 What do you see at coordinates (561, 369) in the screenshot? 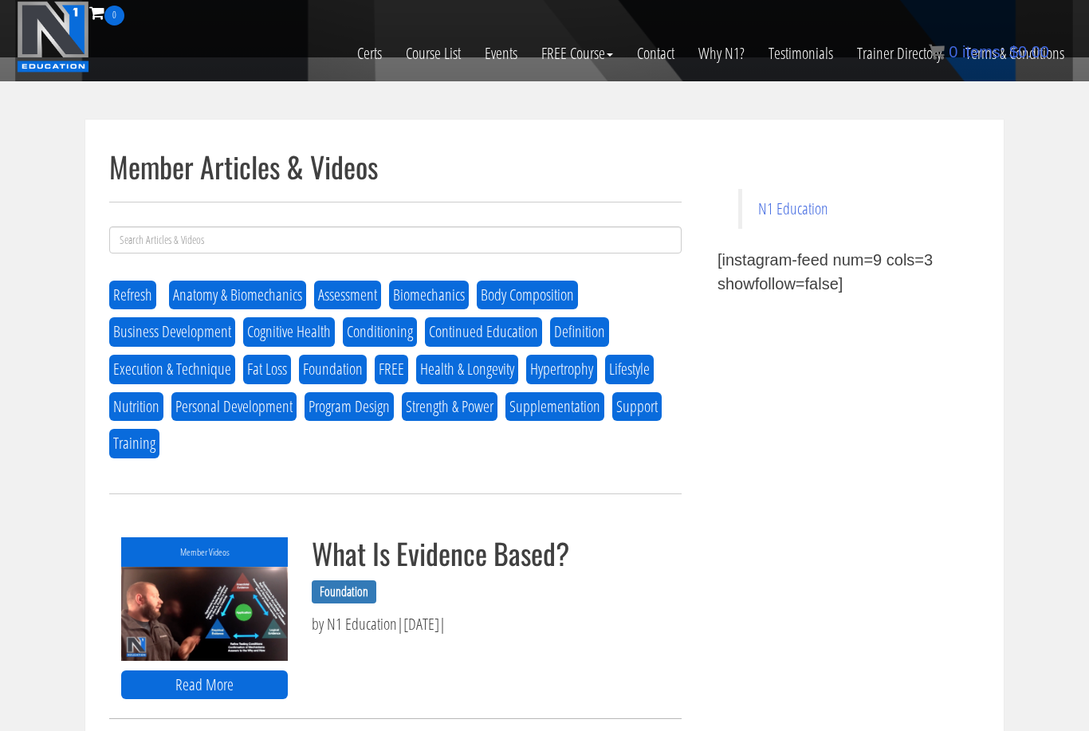
I see `button: Hypertrophy` at bounding box center [561, 369].